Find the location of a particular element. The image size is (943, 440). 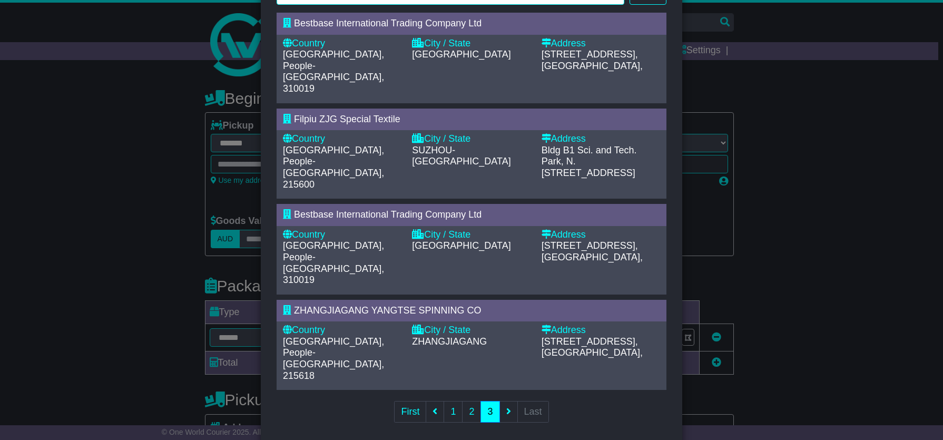

span: Bldg B1 Sci. and Tech. Park, is located at coordinates (589, 156).